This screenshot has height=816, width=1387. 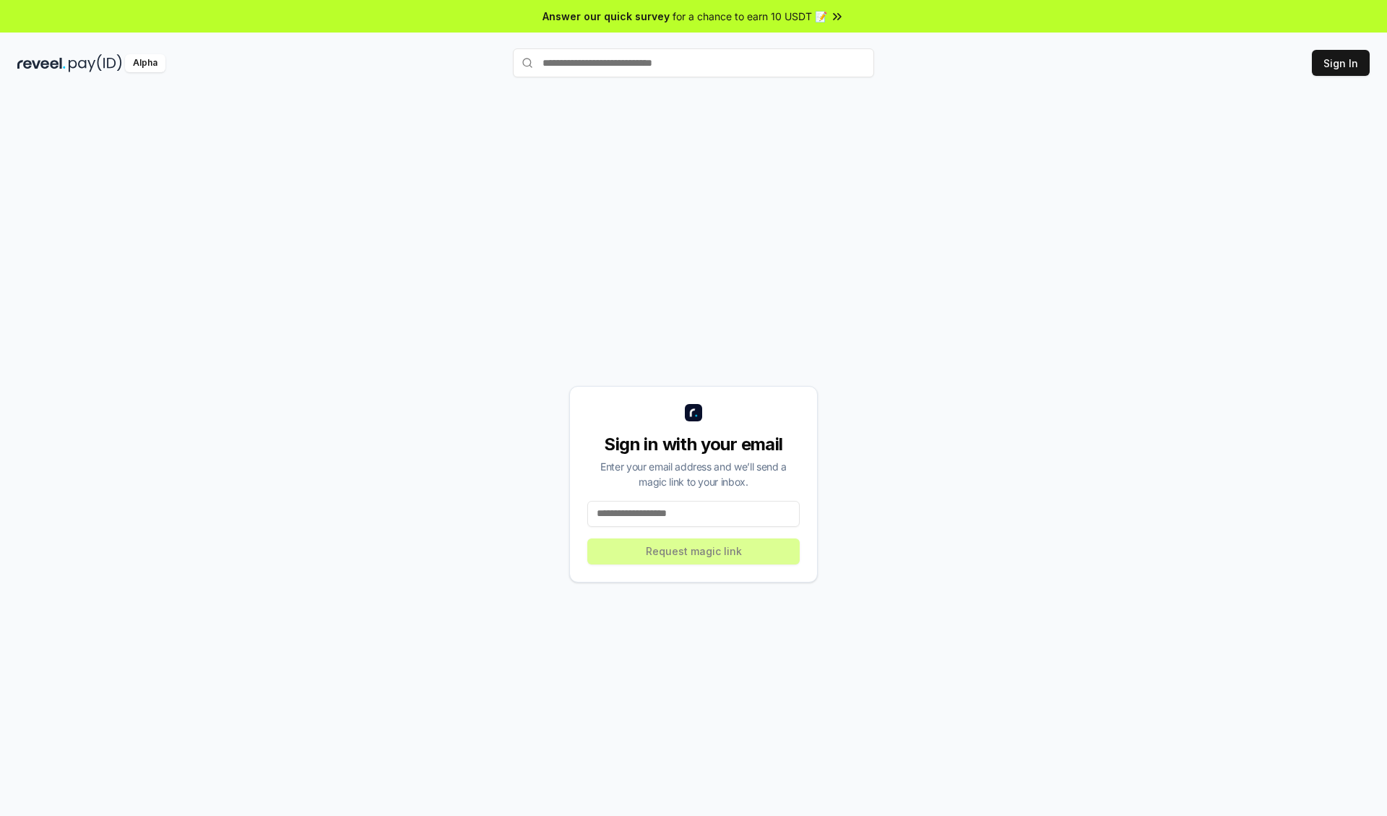 What do you see at coordinates (693, 412) in the screenshot?
I see `img: logo_small` at bounding box center [693, 412].